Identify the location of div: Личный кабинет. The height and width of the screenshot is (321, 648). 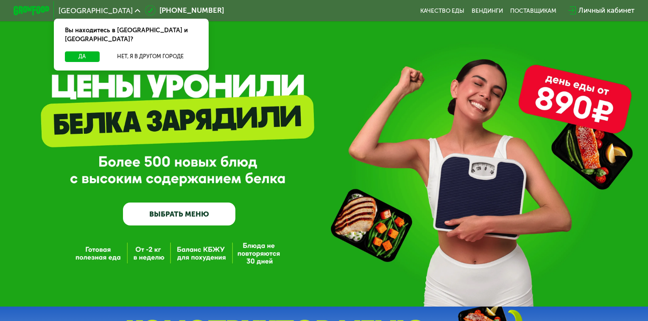
(606, 10).